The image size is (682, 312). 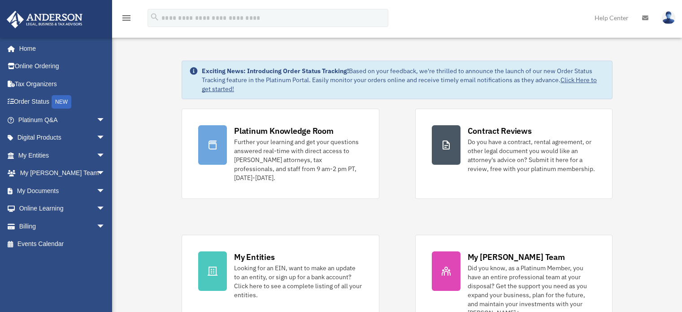 I want to click on a: Platinum Q&Aarrow_drop_down, so click(x=62, y=120).